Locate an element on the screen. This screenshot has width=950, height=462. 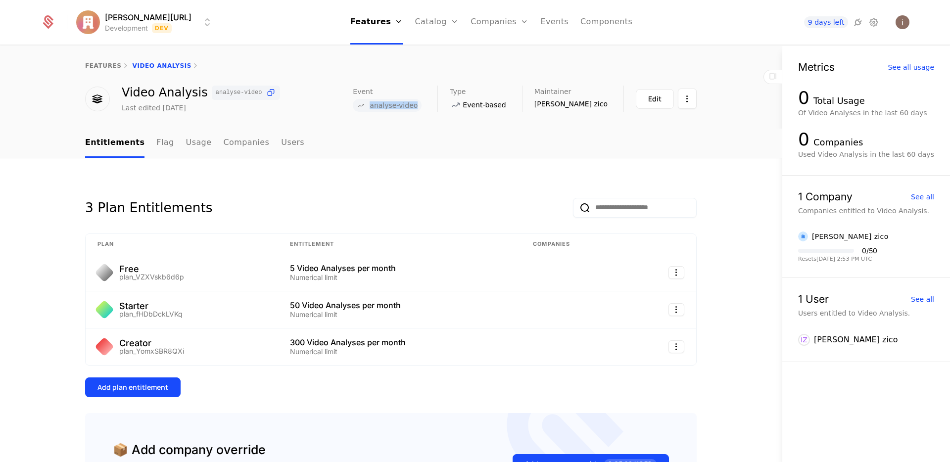
div: Users entitled to Video Analysis. is located at coordinates (866, 313).